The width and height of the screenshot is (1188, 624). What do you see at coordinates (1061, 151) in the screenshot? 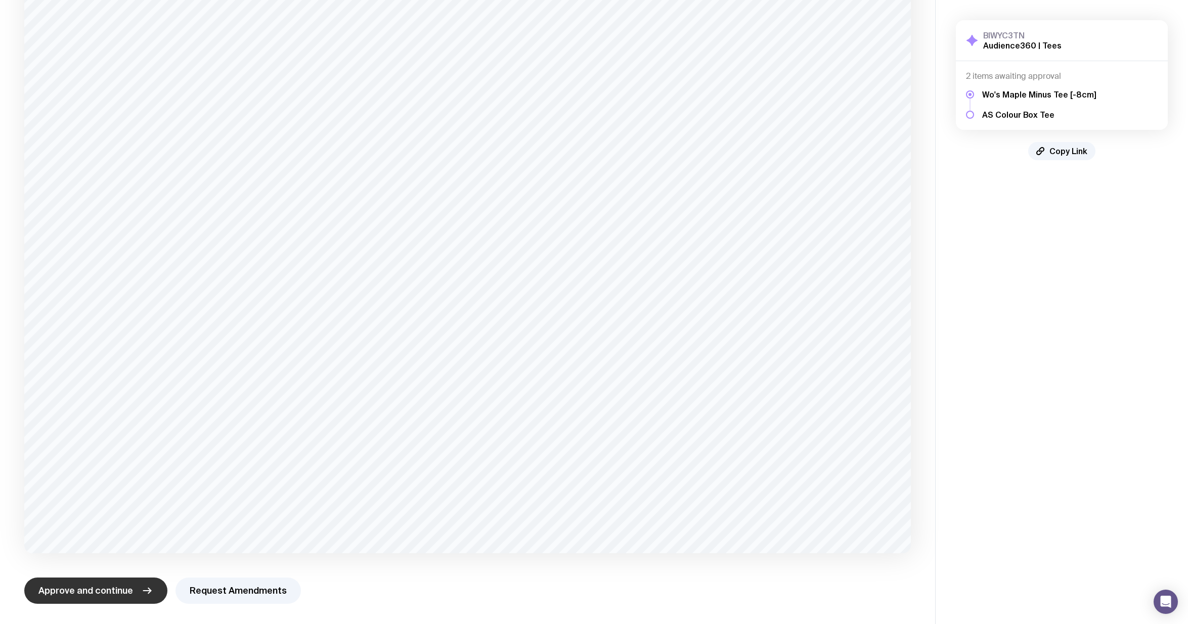
I see `button: Copy Link` at bounding box center [1061, 151].